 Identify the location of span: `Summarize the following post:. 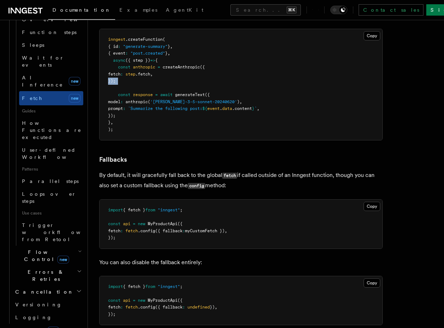
(165, 108).